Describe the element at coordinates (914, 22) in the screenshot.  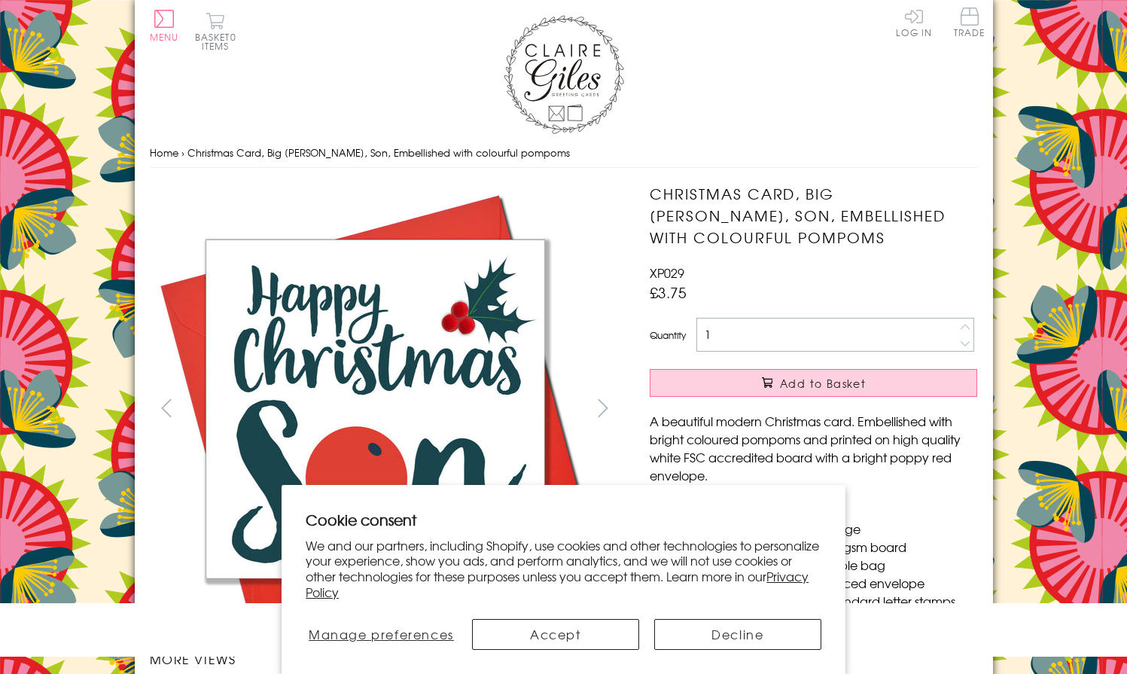
I see `a: Log In` at that location.